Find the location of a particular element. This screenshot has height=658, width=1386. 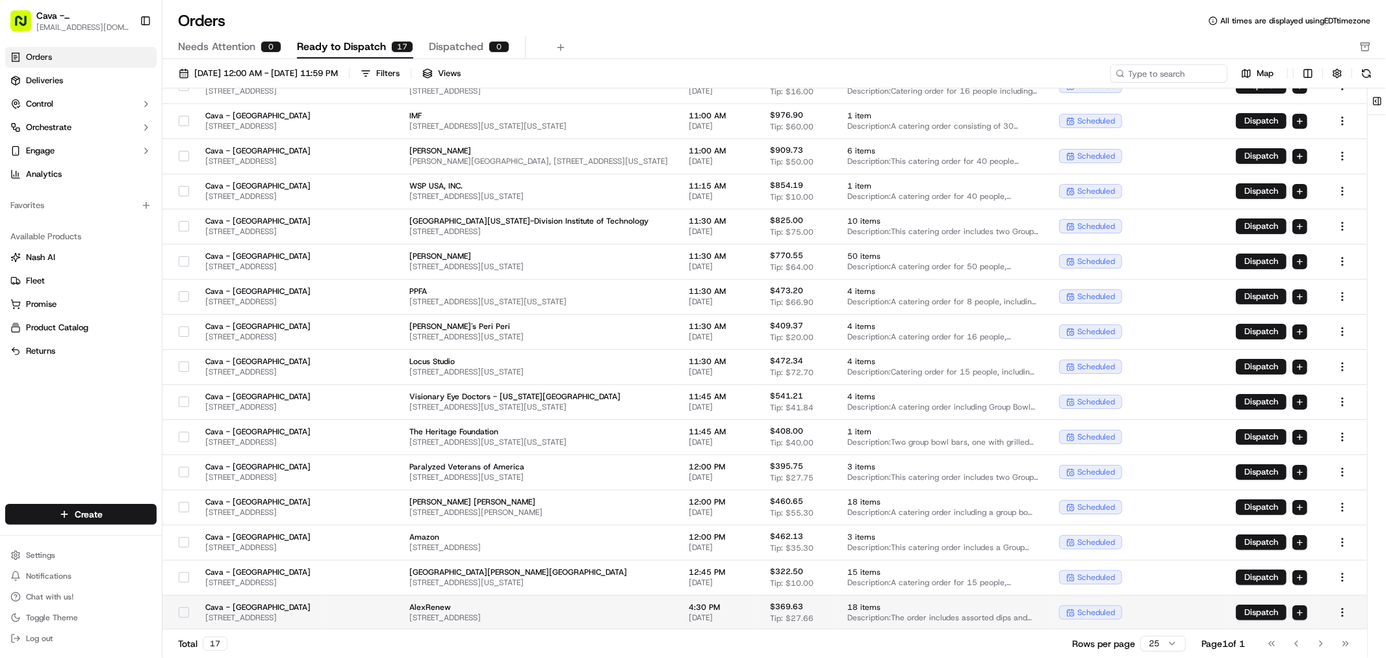

span: Tip: $35.30 is located at coordinates (792, 548).